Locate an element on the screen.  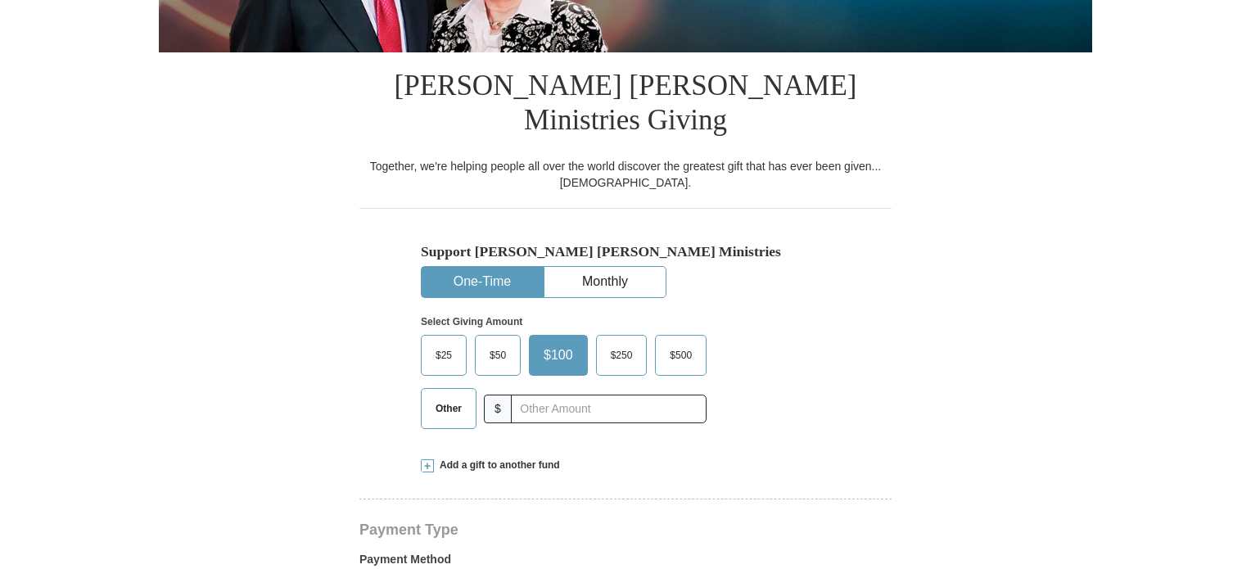
span: Other is located at coordinates (449, 409).